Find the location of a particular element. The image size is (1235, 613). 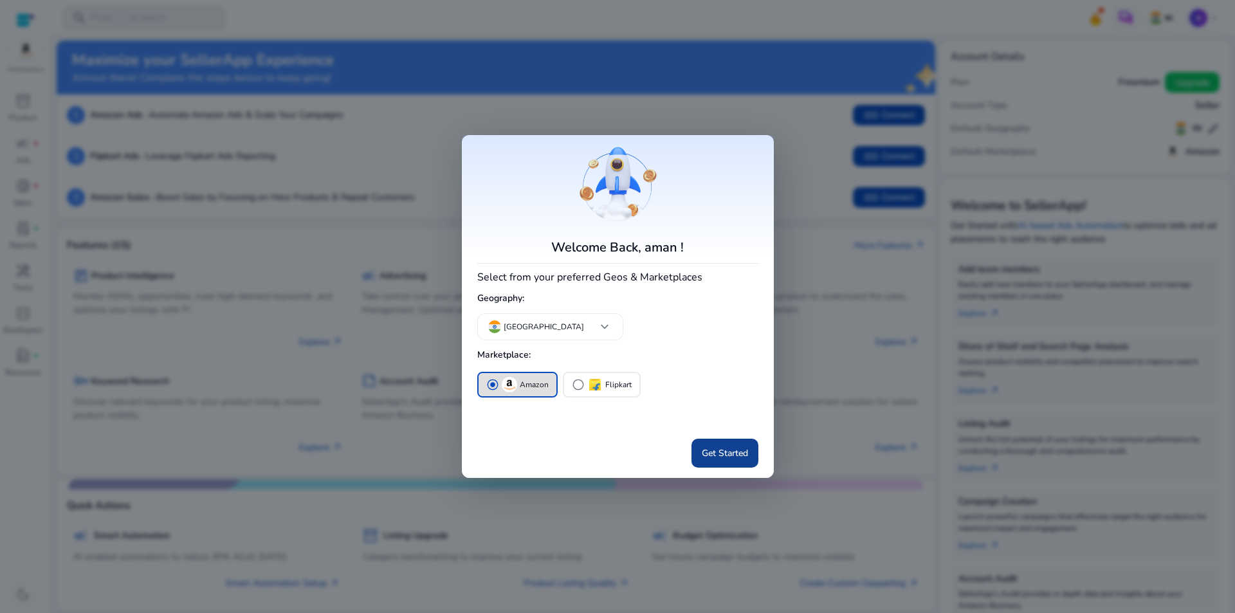

span: radio_button_unchecked is located at coordinates (578, 385).